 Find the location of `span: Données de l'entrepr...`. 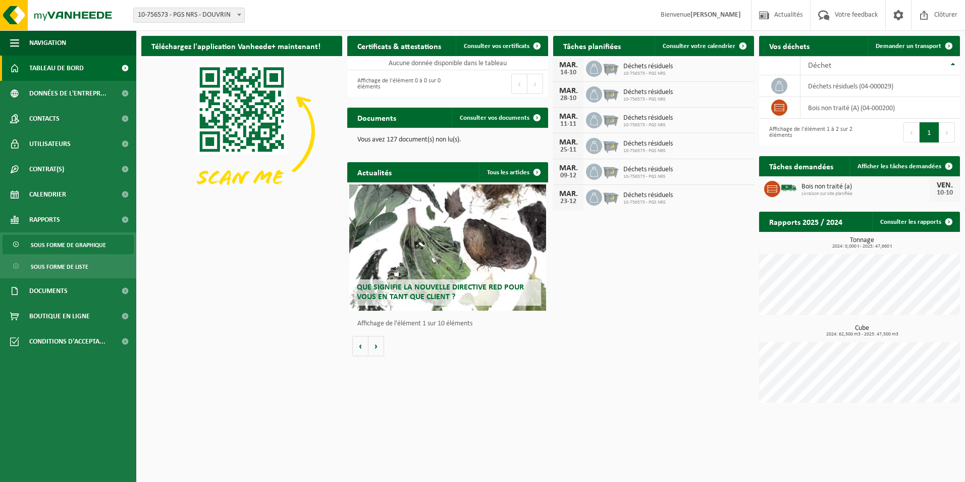

span: Données de l'entrepr... is located at coordinates (68, 93).